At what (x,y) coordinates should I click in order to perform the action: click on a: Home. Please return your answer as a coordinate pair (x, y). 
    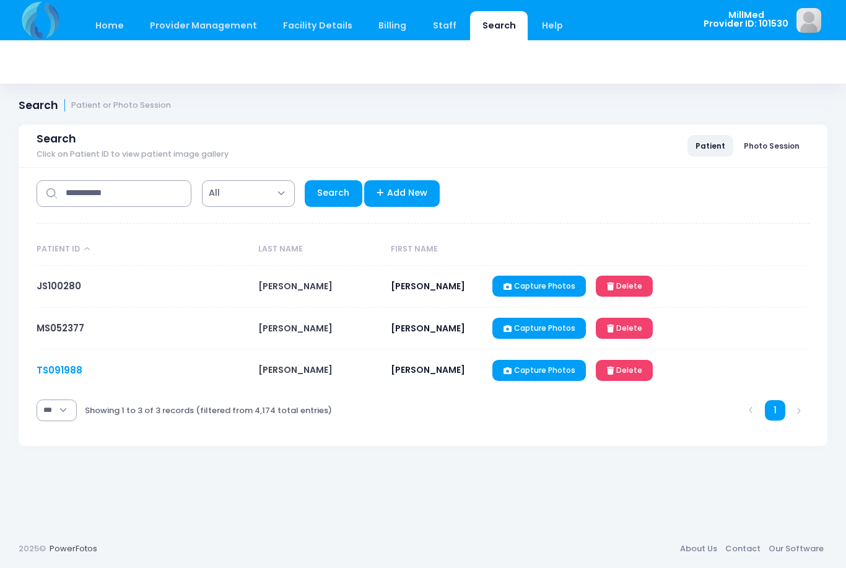
    Looking at the image, I should click on (109, 25).